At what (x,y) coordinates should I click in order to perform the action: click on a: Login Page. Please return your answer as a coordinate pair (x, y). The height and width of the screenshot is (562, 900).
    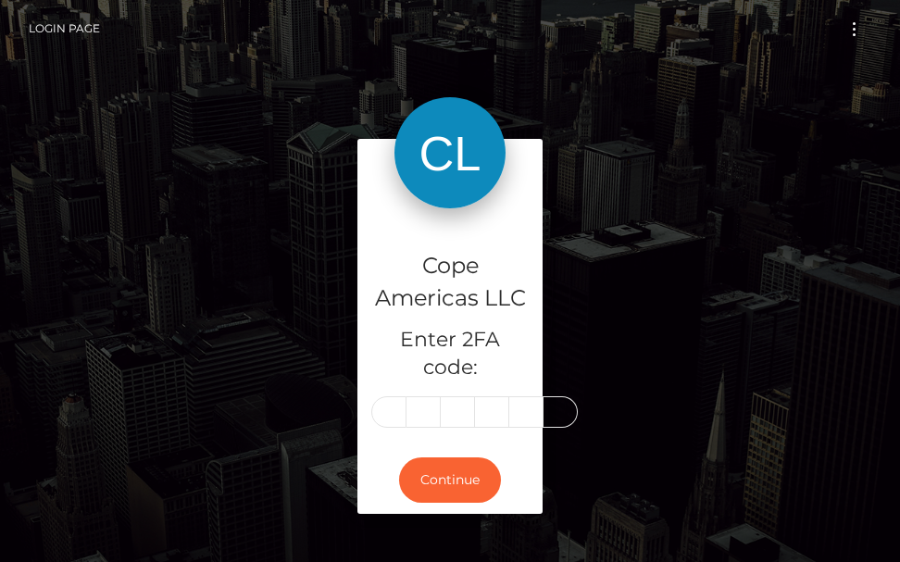
    Looking at the image, I should click on (64, 29).